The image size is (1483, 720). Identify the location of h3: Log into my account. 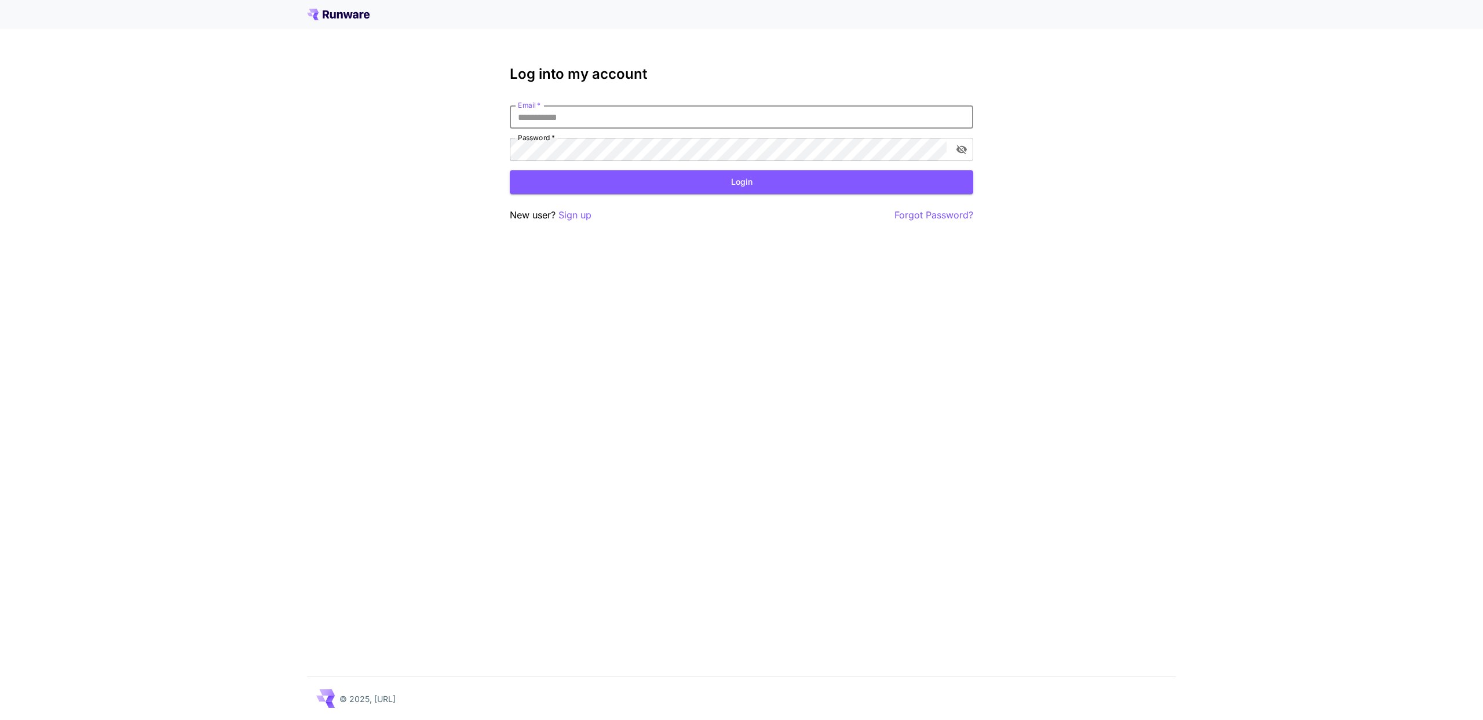
(741, 74).